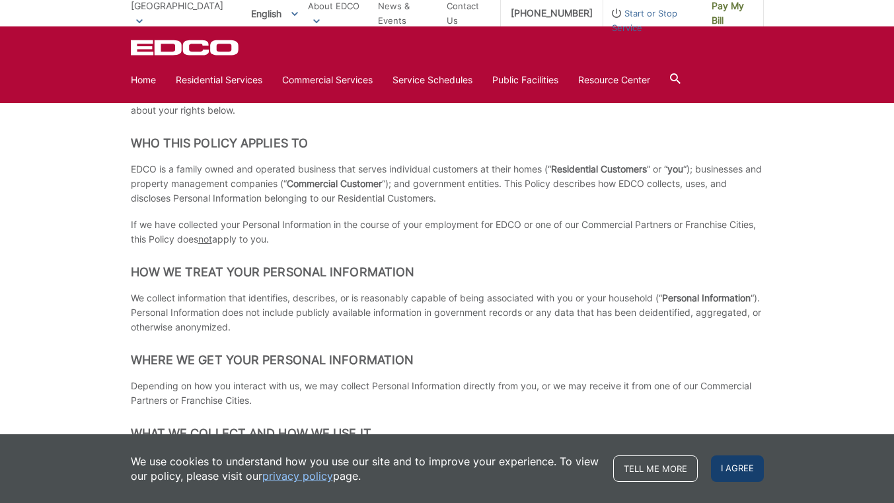 The height and width of the screenshot is (503, 894). I want to click on strong: Commercial Customer, so click(334, 183).